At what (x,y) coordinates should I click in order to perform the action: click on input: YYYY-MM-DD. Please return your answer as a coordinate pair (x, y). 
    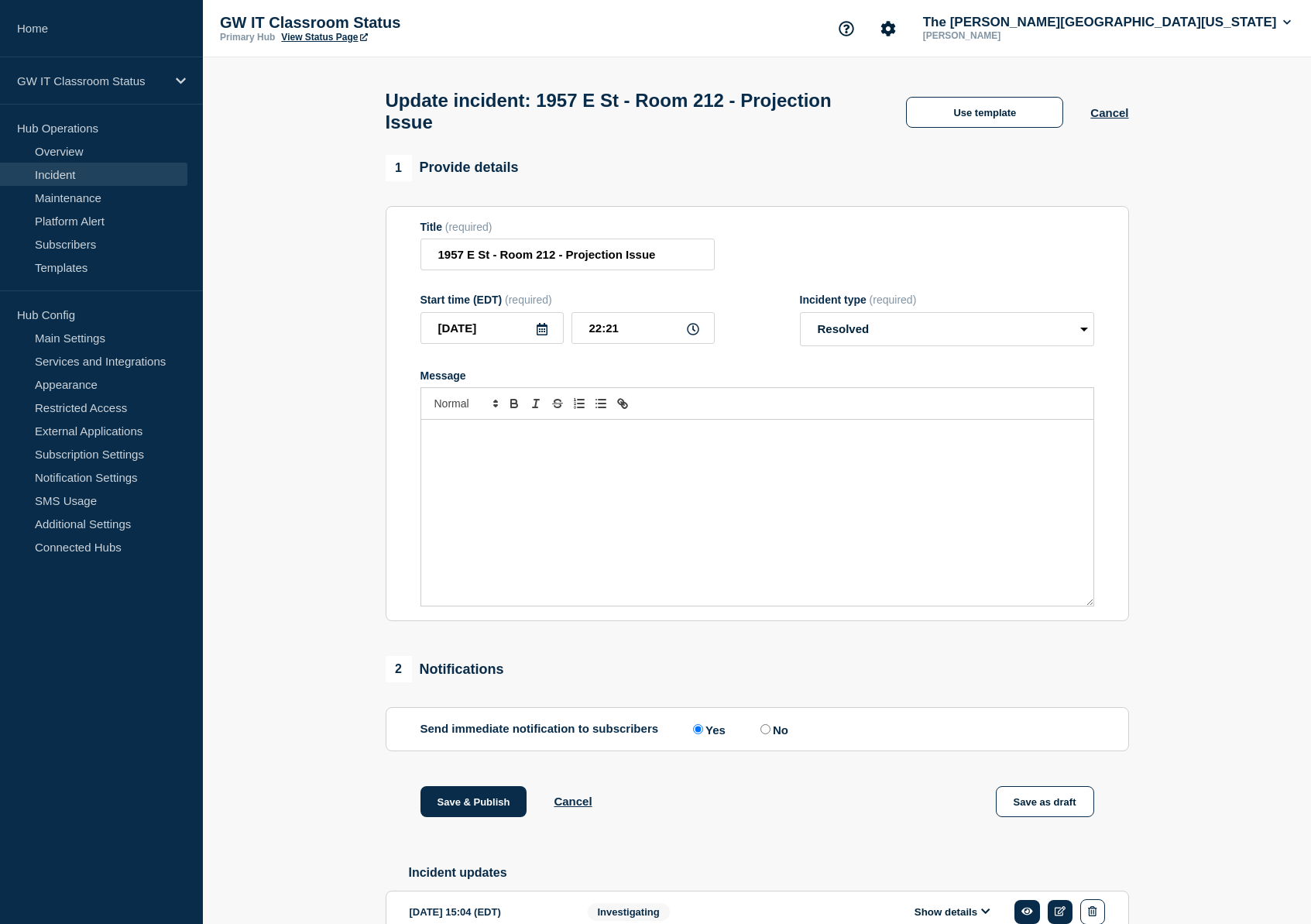
    Looking at the image, I should click on (492, 327).